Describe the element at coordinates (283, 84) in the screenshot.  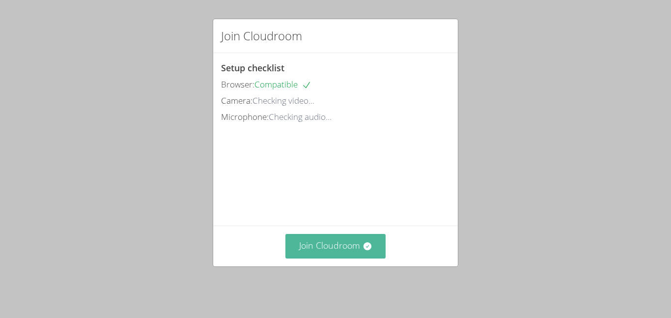
I see `span: Compatible` at that location.